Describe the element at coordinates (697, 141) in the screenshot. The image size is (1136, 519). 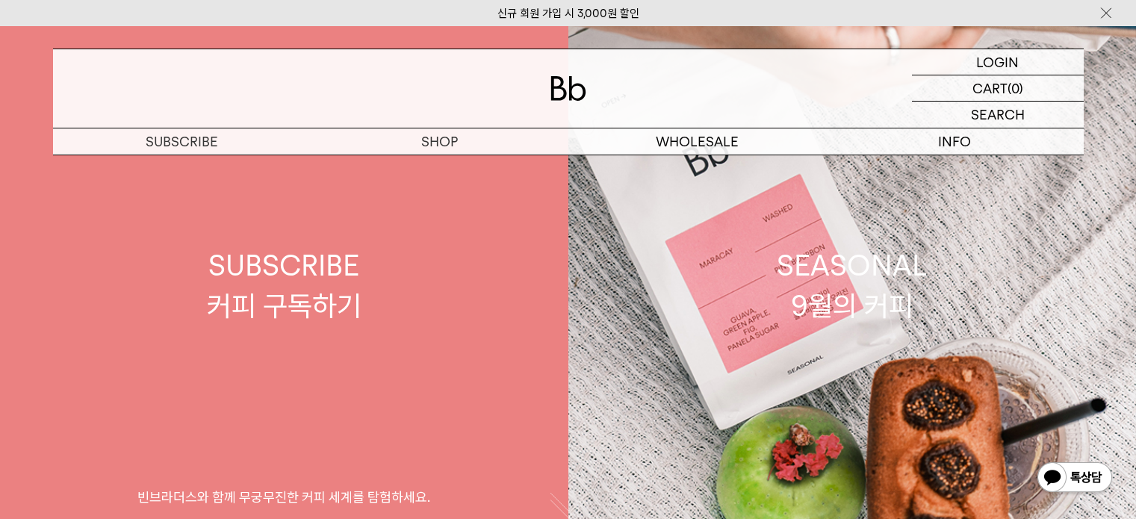
I see `p: WHOLESALE` at that location.